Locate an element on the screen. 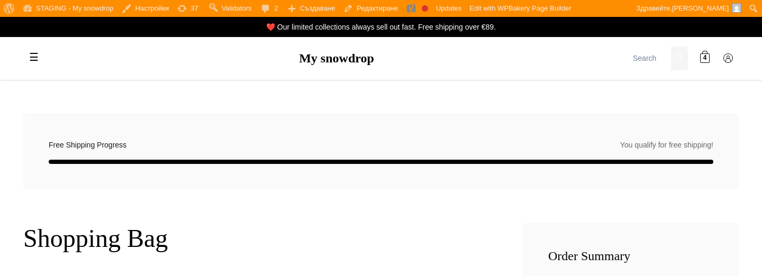  h1: Shopping Bag is located at coordinates (256, 239).